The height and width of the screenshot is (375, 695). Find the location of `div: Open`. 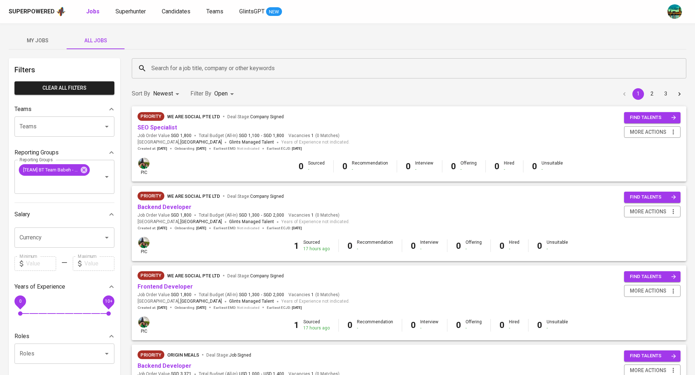

div: Open is located at coordinates (225, 94).